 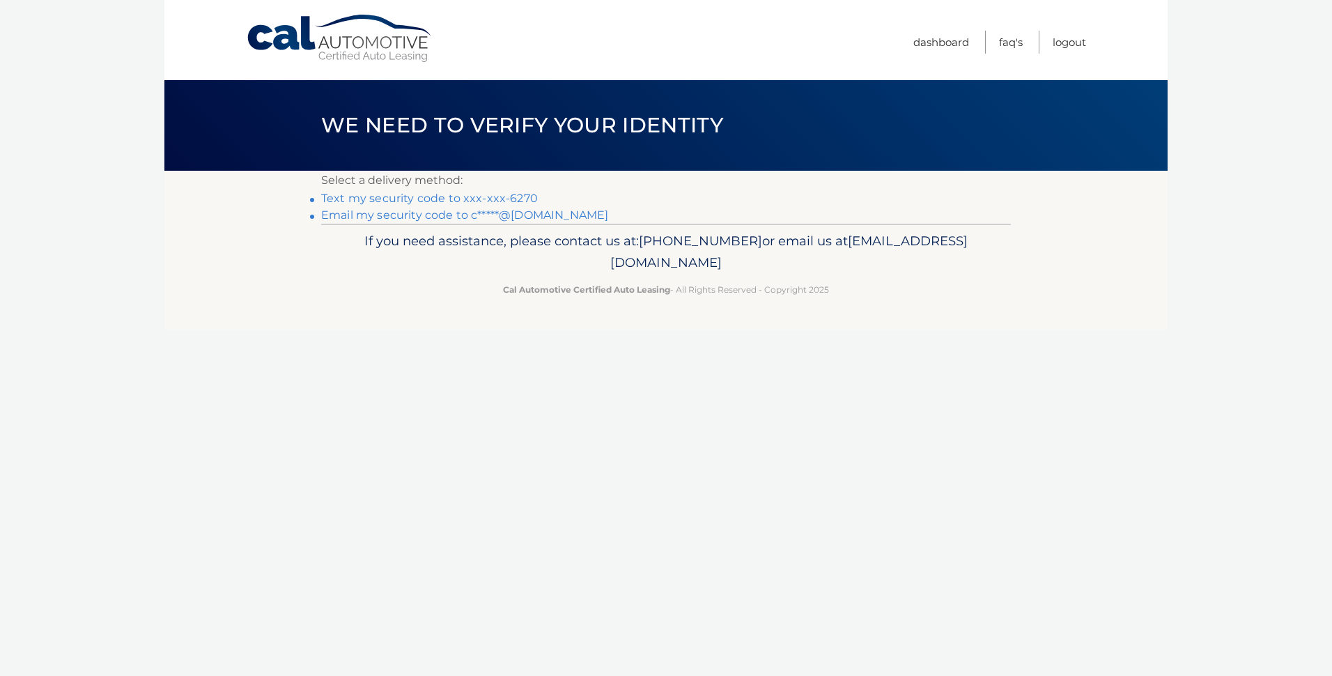 I want to click on p: If you need assistance, please contact us at: or email us at, so click(x=666, y=252).